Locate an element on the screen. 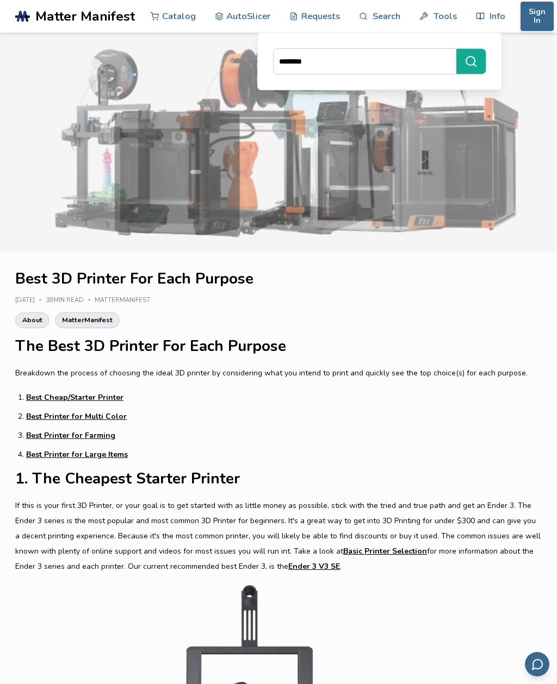 Image resolution: width=557 pixels, height=684 pixels. span: Matter Manifest is located at coordinates (85, 16).